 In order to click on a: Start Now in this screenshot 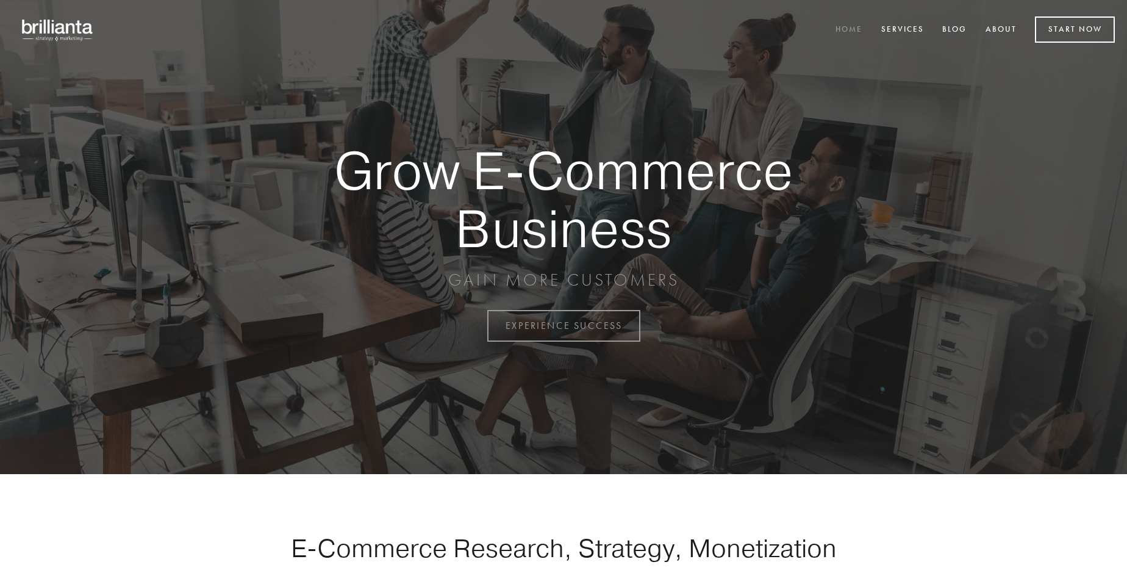, I will do `click(1075, 29)`.